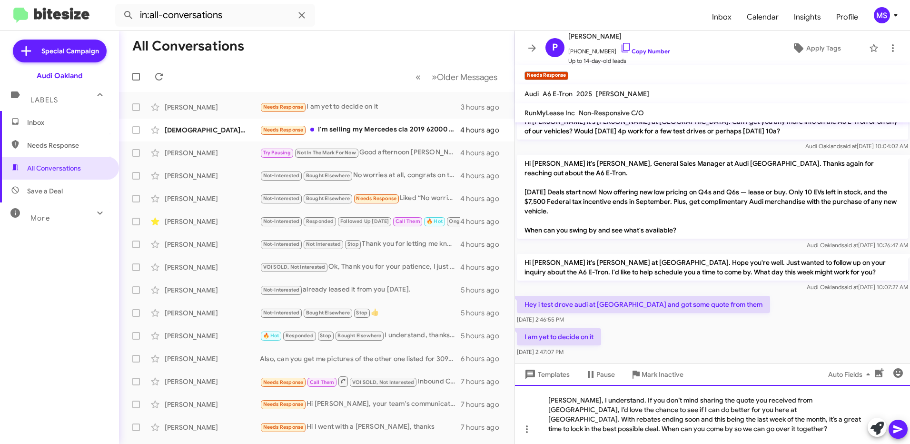  What do you see at coordinates (600, 374) in the screenshot?
I see `button: Pause` at bounding box center [600, 374].